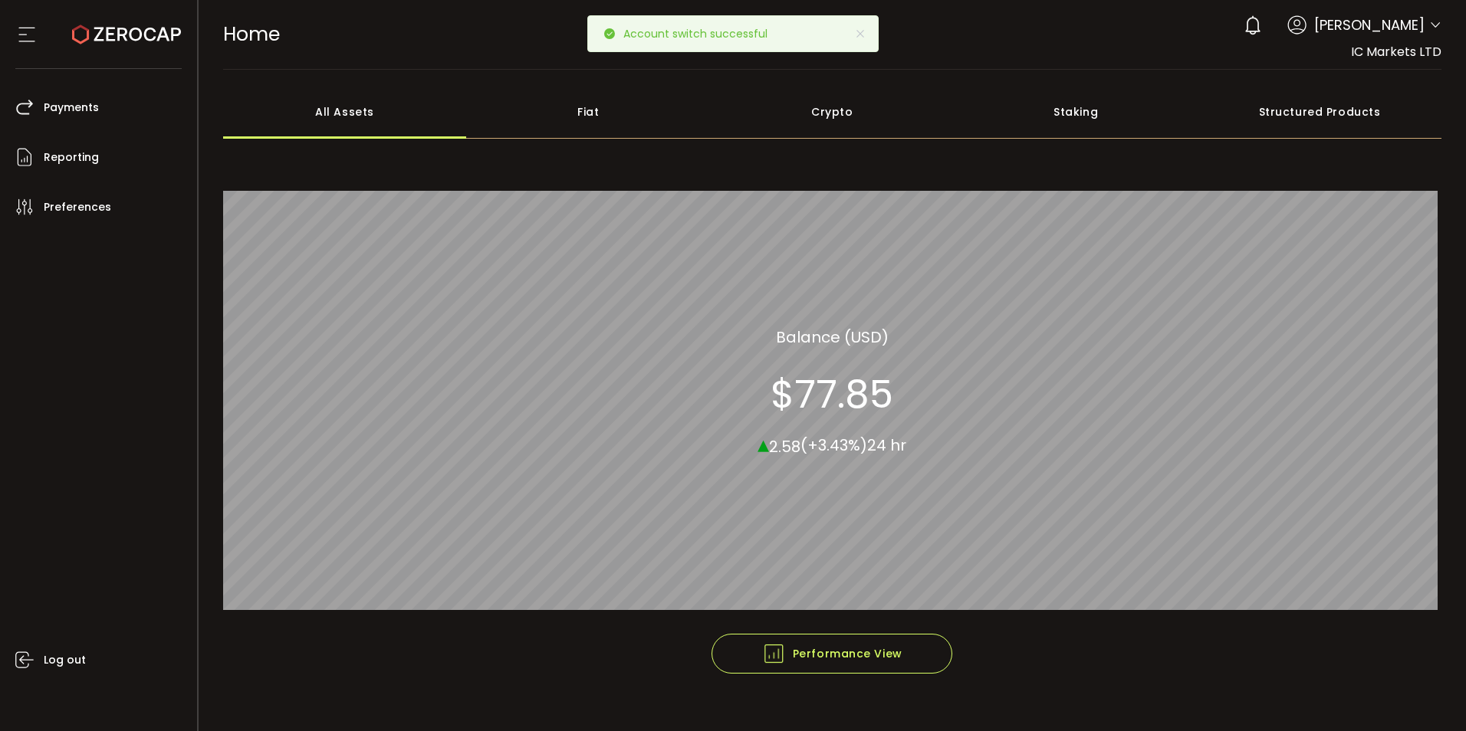  What do you see at coordinates (64, 660) in the screenshot?
I see `span: Log out` at bounding box center [64, 660].